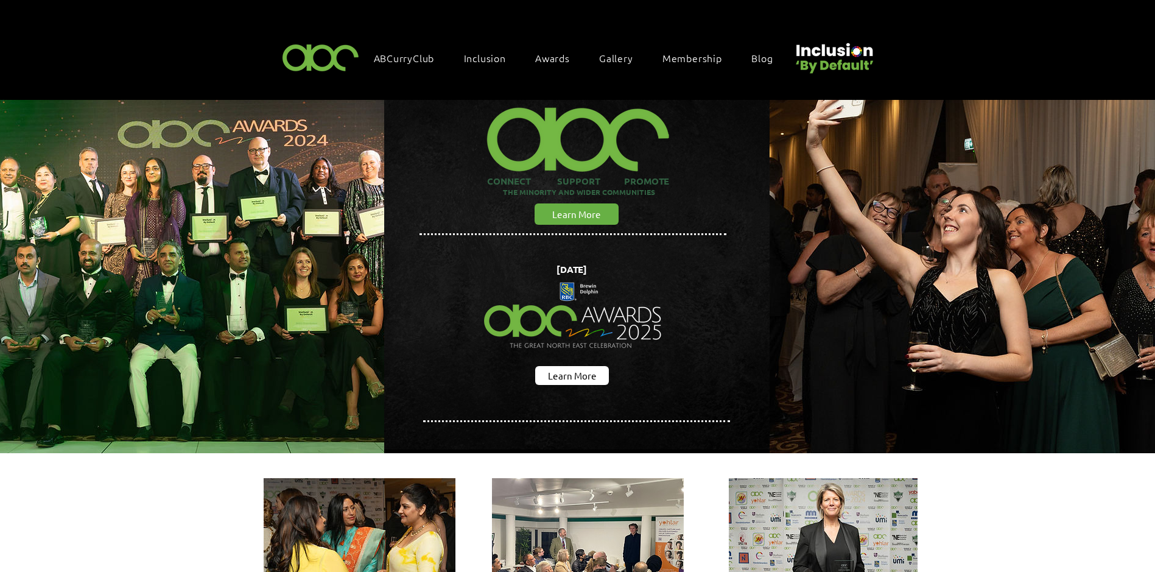 The width and height of the screenshot is (1155, 572). Describe the element at coordinates (404, 58) in the screenshot. I see `span: ABCurryClub` at that location.